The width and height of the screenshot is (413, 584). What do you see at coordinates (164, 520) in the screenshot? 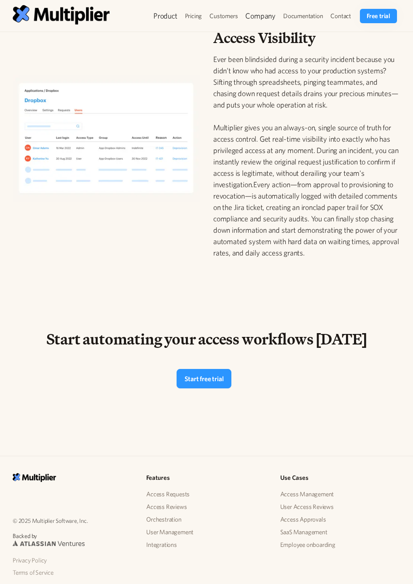
I see `a: Orchestration` at bounding box center [164, 520].